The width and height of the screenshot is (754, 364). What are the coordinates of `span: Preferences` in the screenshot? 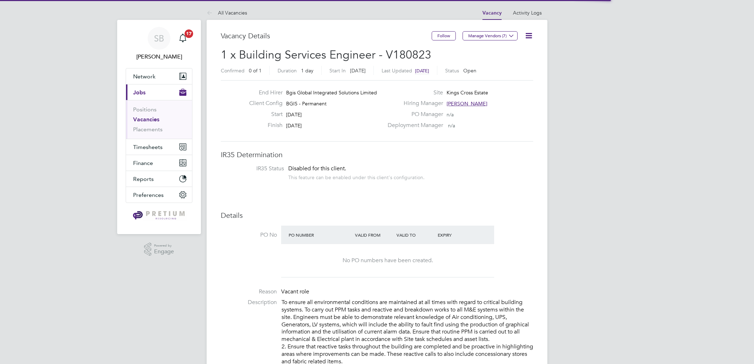 It's located at (148, 195).